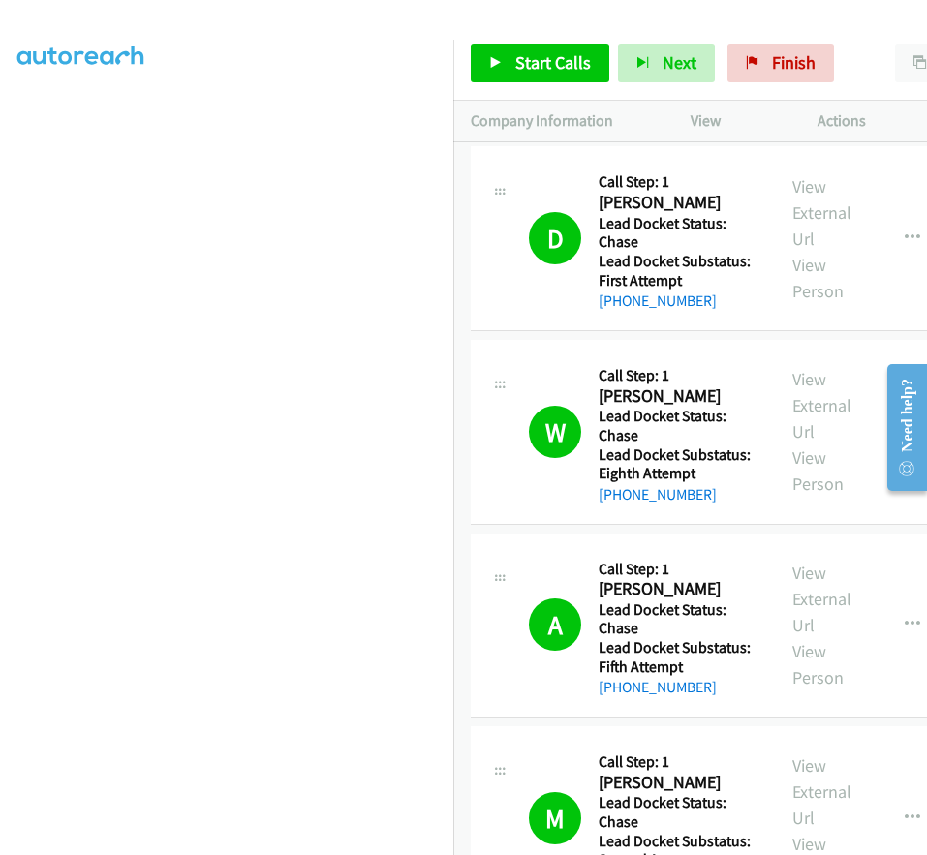 This screenshot has width=927, height=855. I want to click on a: Start Calls, so click(540, 63).